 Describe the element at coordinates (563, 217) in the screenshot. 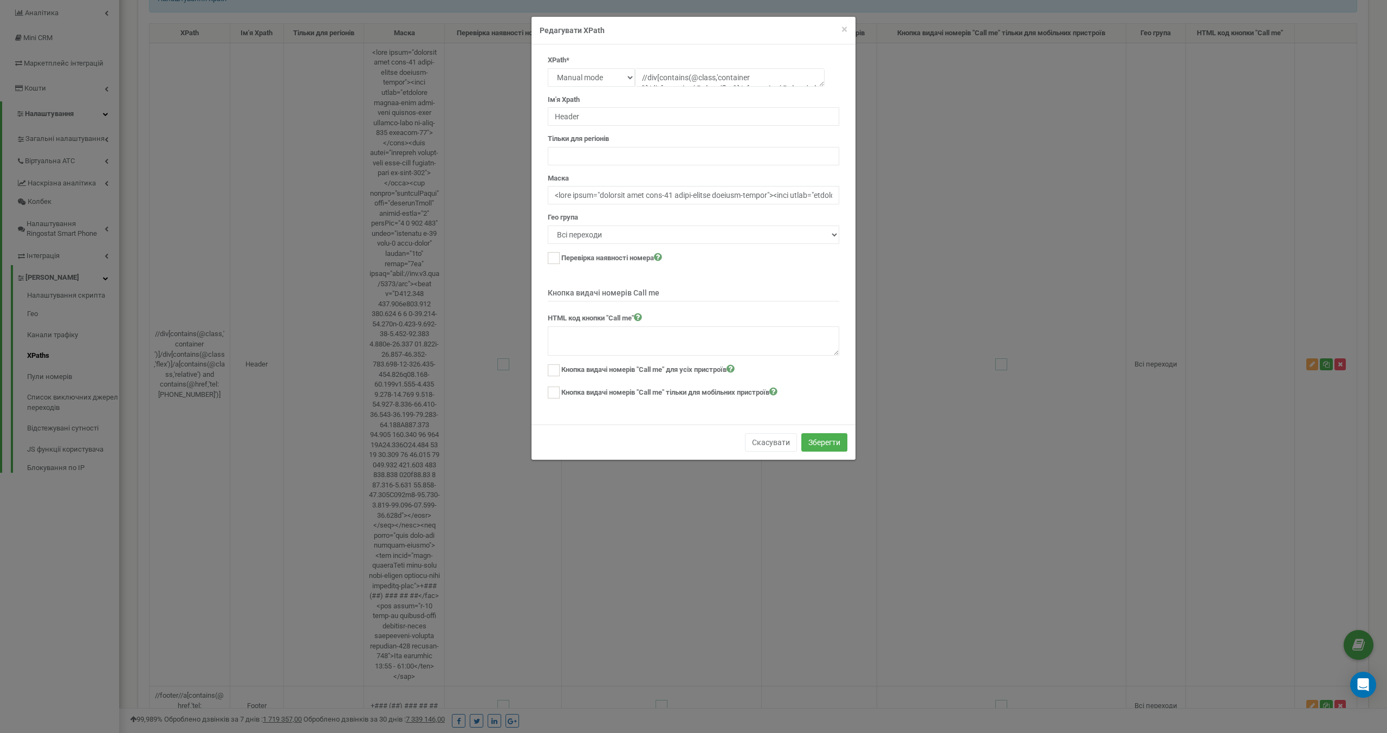

I see `label: Гео група` at that location.